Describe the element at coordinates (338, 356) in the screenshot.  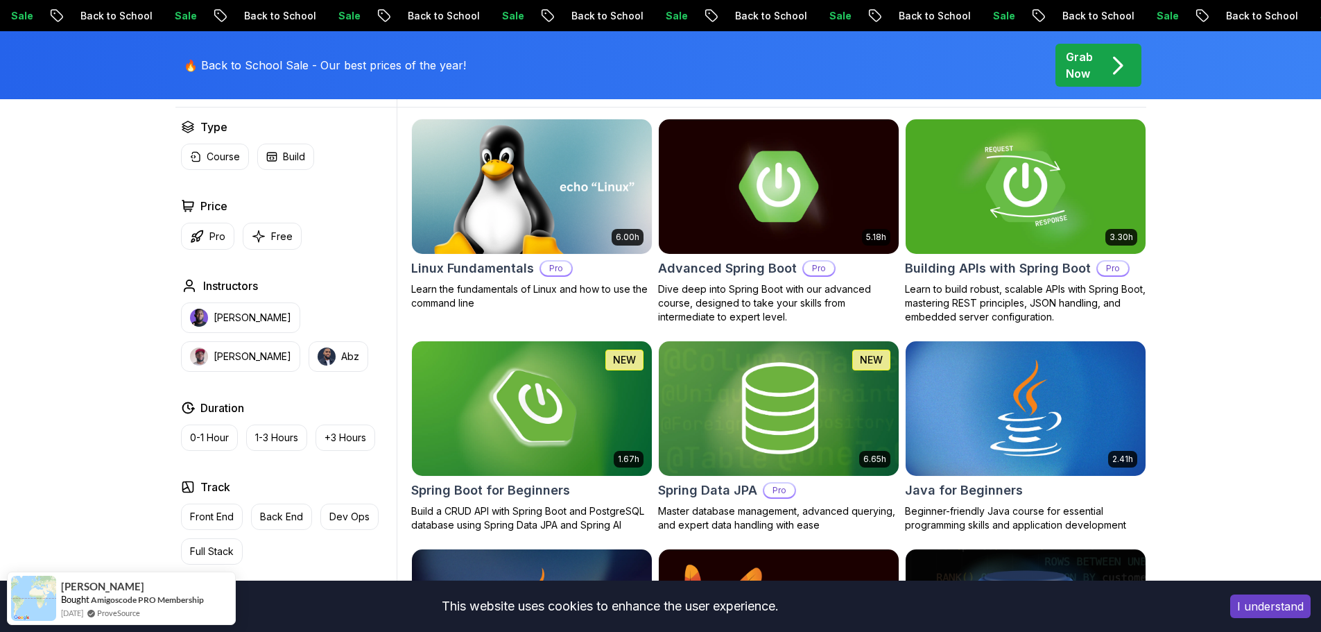
I see `button: instructor imgAbz` at that location.